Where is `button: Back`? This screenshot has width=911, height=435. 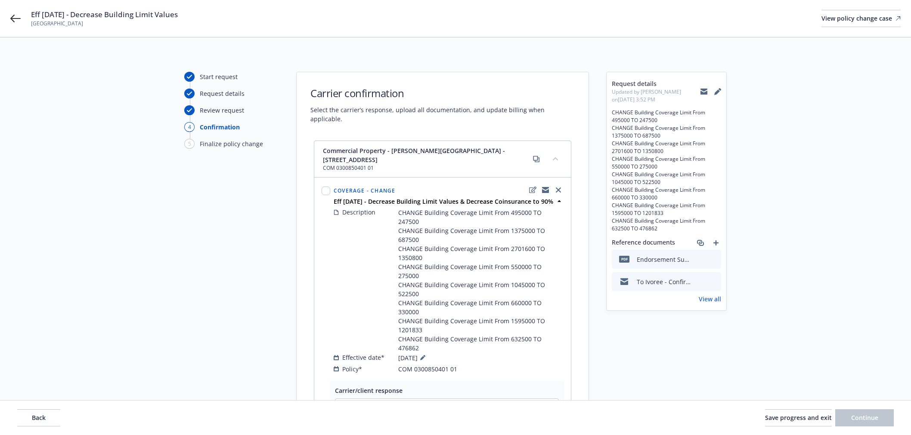
button: Back is located at coordinates (39, 418).